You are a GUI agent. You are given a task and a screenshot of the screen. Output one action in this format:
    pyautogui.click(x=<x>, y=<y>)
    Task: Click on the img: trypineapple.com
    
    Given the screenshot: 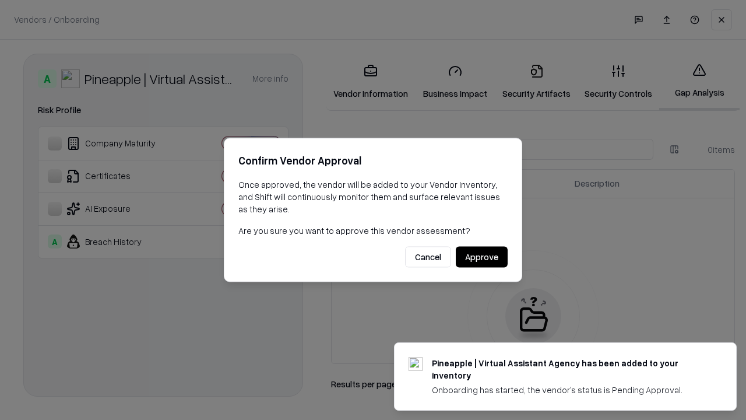 What is the action you would take?
    pyautogui.click(x=416, y=364)
    